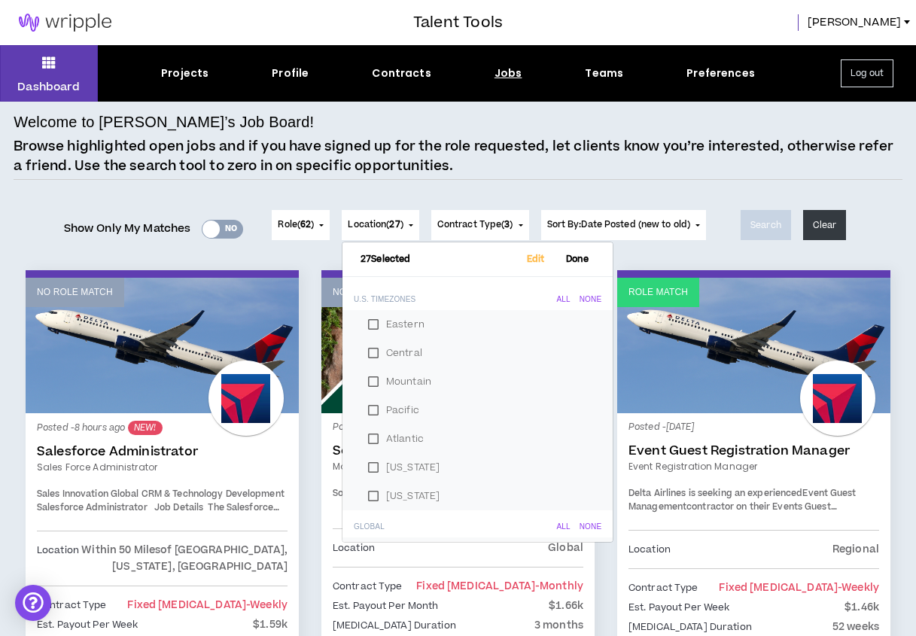 Image resolution: width=916 pixels, height=636 pixels. I want to click on label: Central African, so click(477, 552).